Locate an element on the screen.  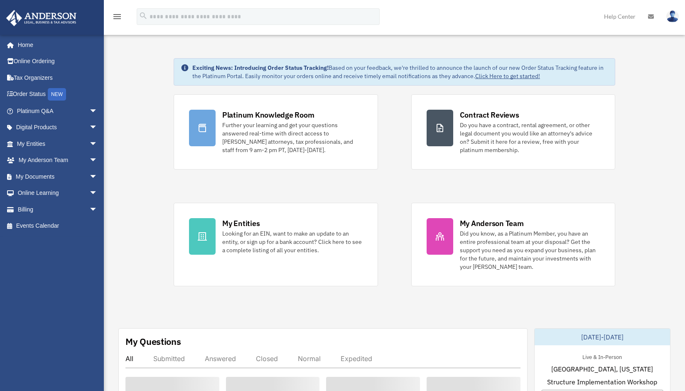
a: Home is located at coordinates (56, 45).